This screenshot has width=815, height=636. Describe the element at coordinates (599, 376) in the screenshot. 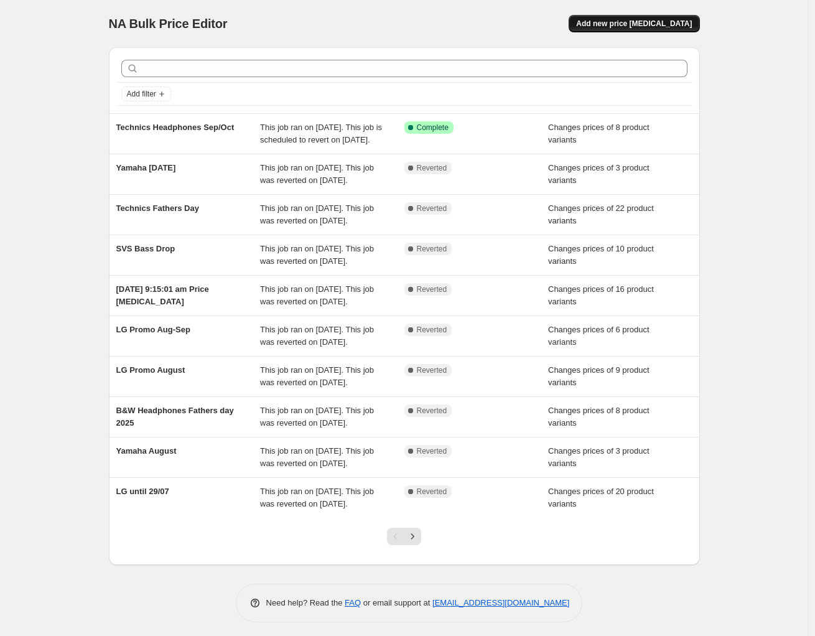

I see `span: Changes prices of 9 product variants` at that location.